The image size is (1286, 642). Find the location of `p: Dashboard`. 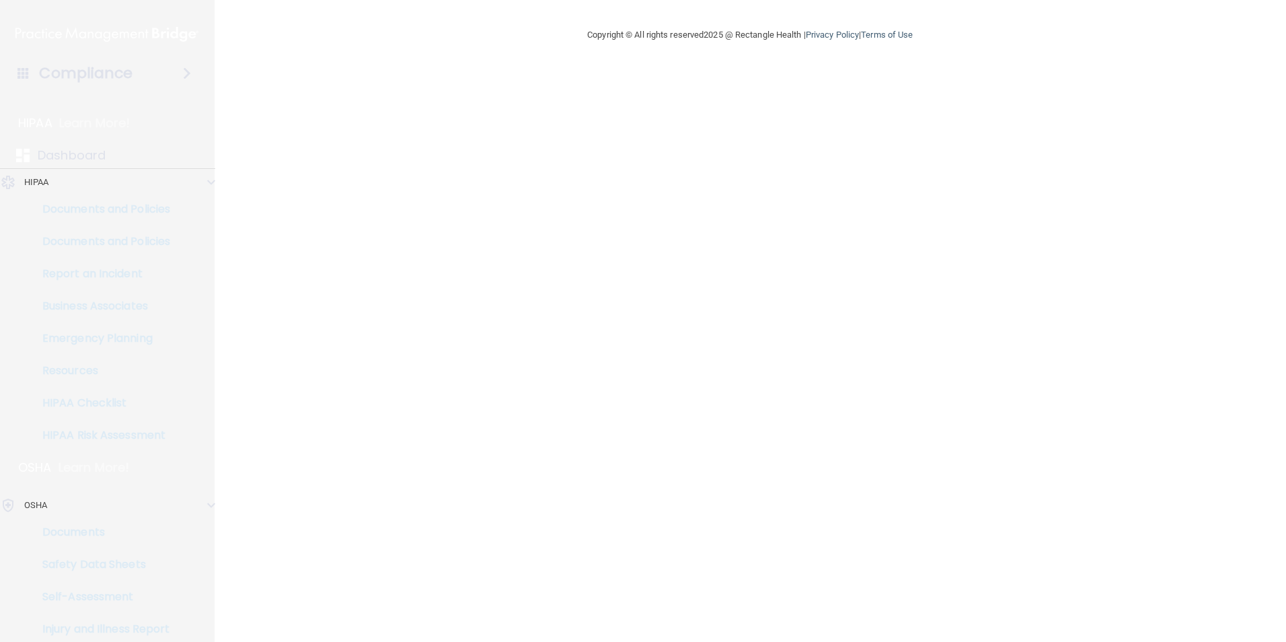

p: Dashboard is located at coordinates (71, 155).